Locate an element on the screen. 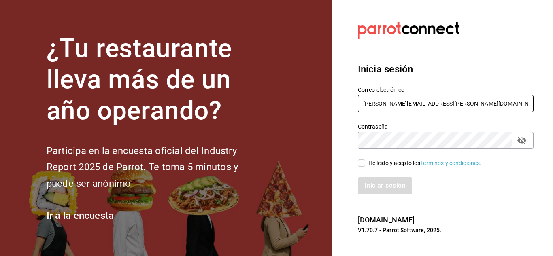 The image size is (553, 256). label: Contraseña is located at coordinates (446, 127).